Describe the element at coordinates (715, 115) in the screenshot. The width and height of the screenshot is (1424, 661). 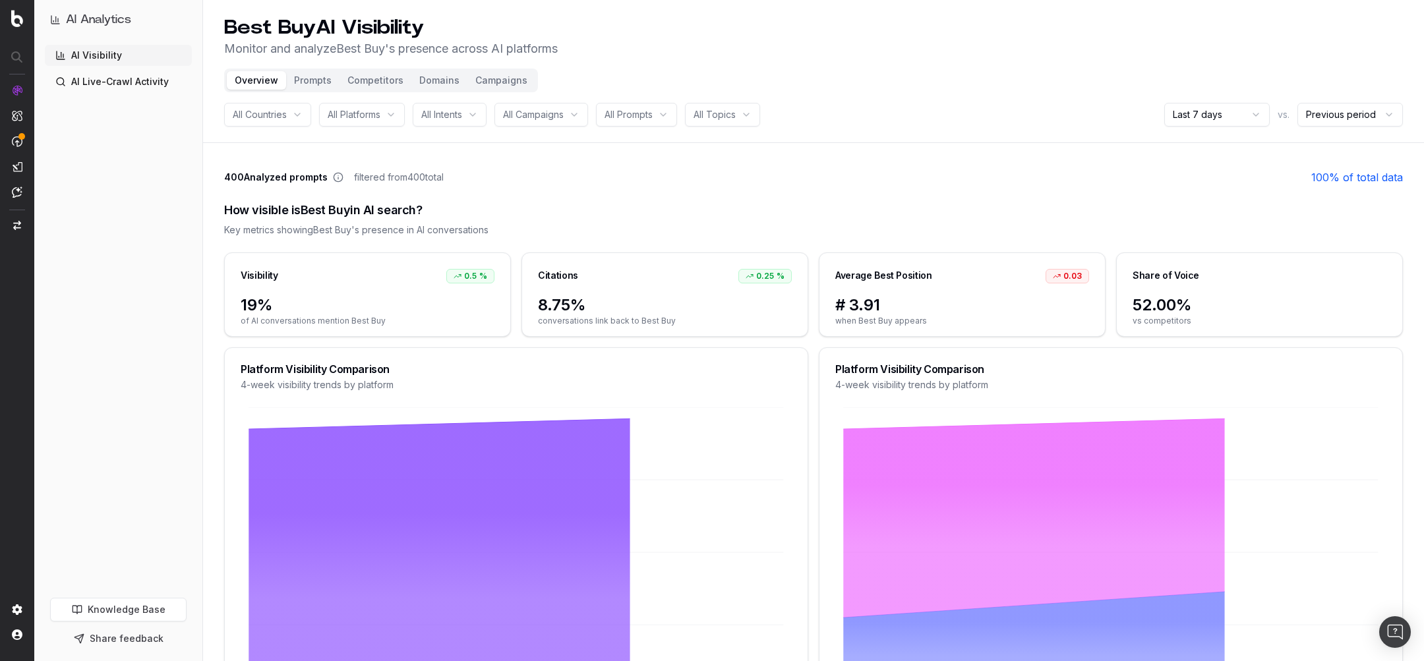
I see `span: All Topics` at that location.